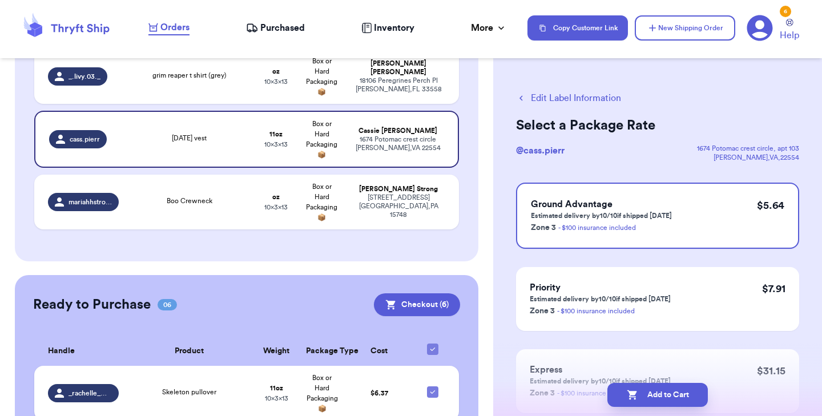 Image resolution: width=822 pixels, height=416 pixels. I want to click on a: 6, so click(760, 28).